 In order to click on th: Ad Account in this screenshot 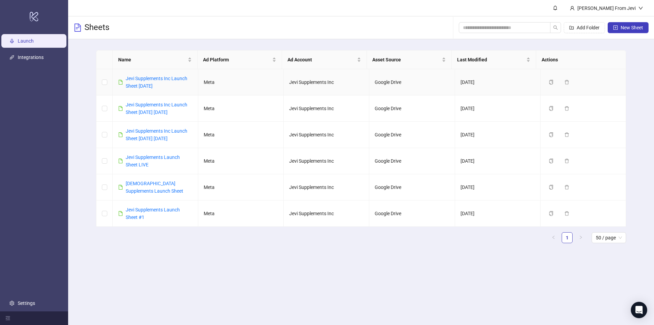, I will do `click(324, 60)`.